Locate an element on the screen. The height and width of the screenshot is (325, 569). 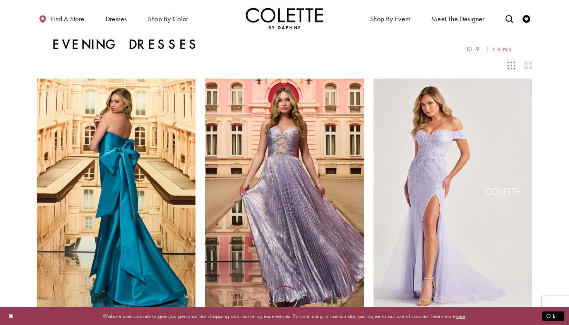
button: Submit Dialog is located at coordinates (554, 316).